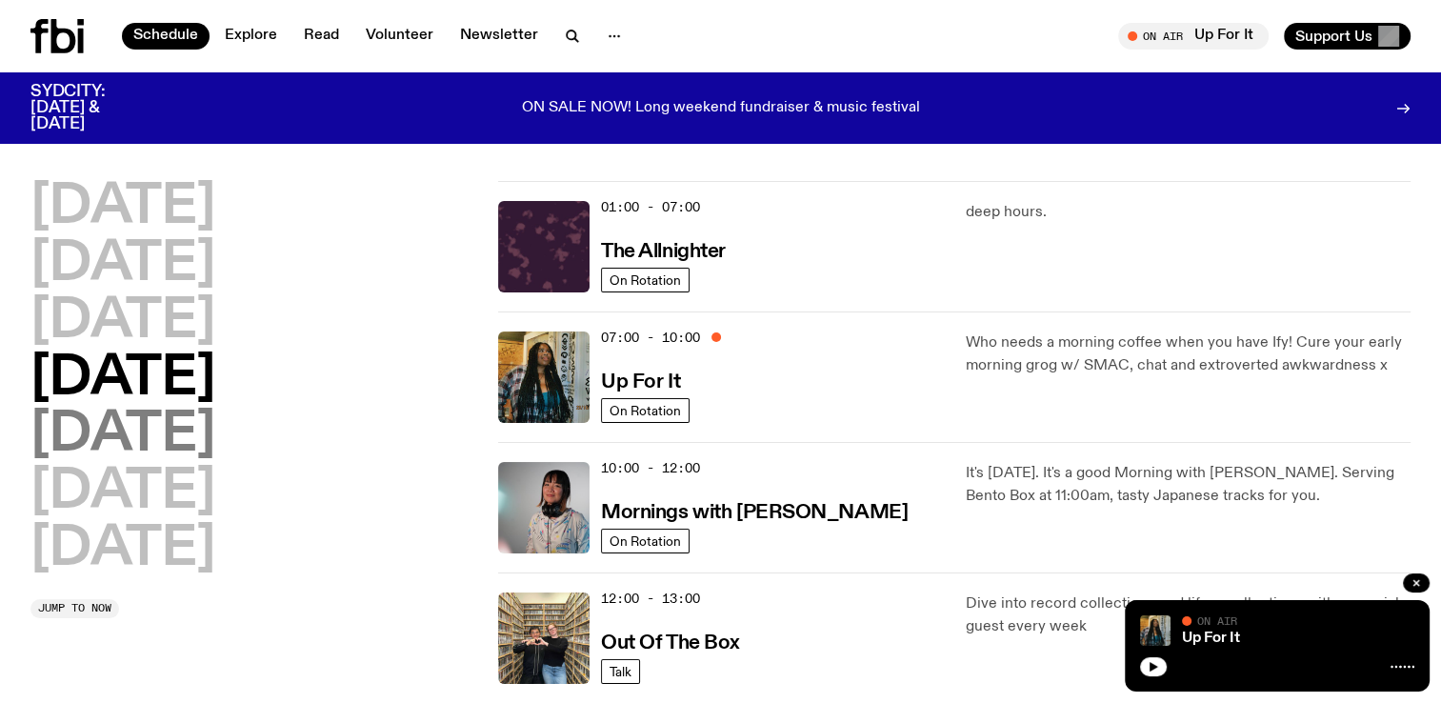  What do you see at coordinates (651, 468) in the screenshot?
I see `span: 10:00 - 12:00` at bounding box center [651, 468].